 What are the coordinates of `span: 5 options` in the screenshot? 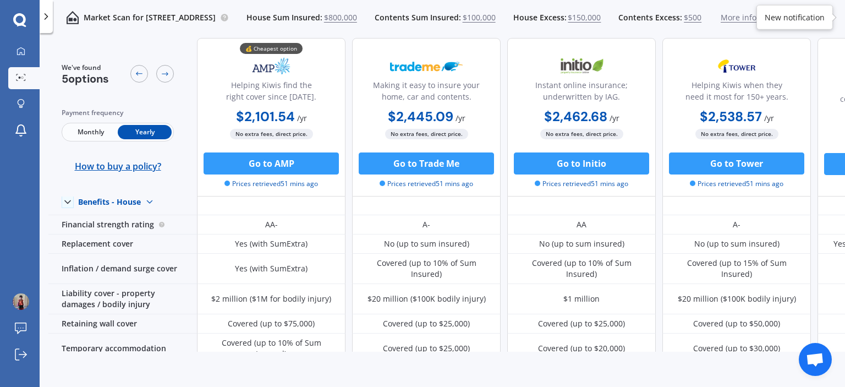 It's located at (85, 79).